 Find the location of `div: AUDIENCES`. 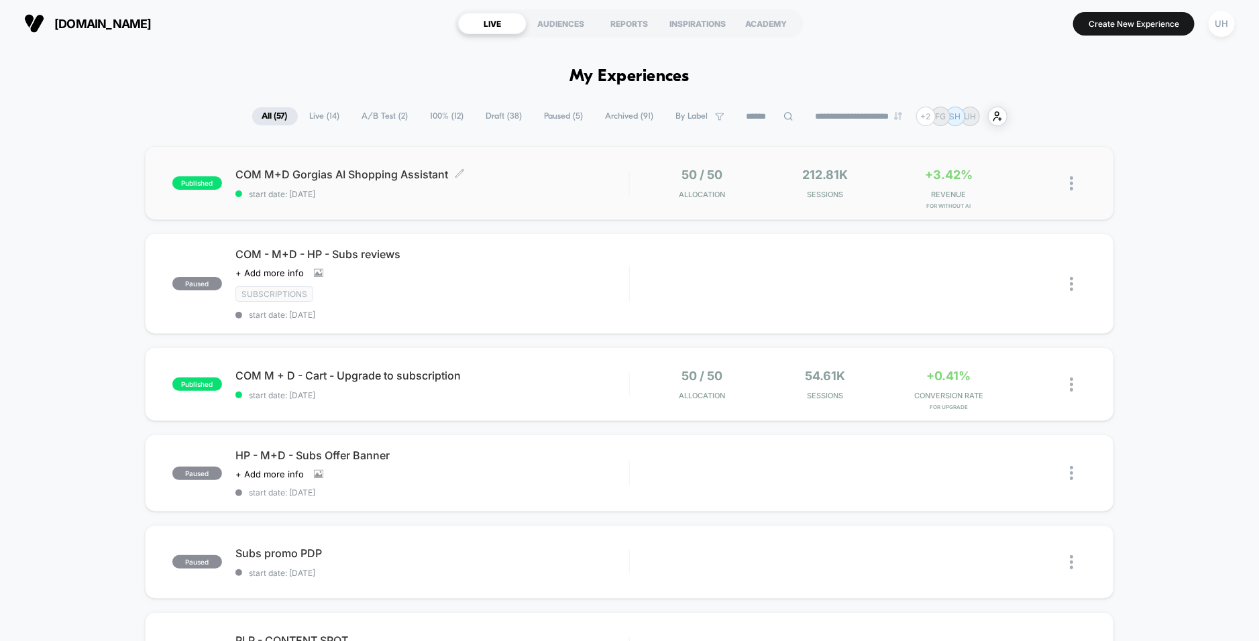

div: AUDIENCES is located at coordinates (561, 23).